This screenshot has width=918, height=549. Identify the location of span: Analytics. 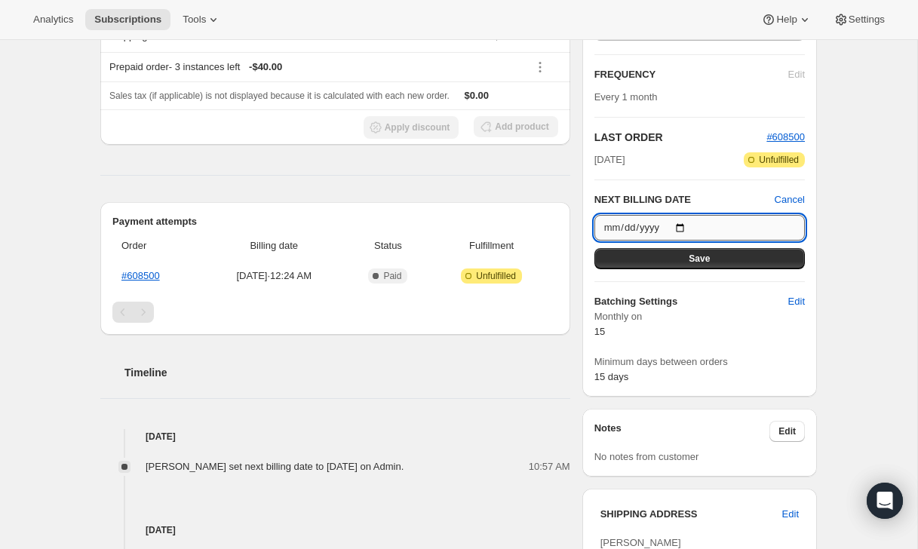
(53, 20).